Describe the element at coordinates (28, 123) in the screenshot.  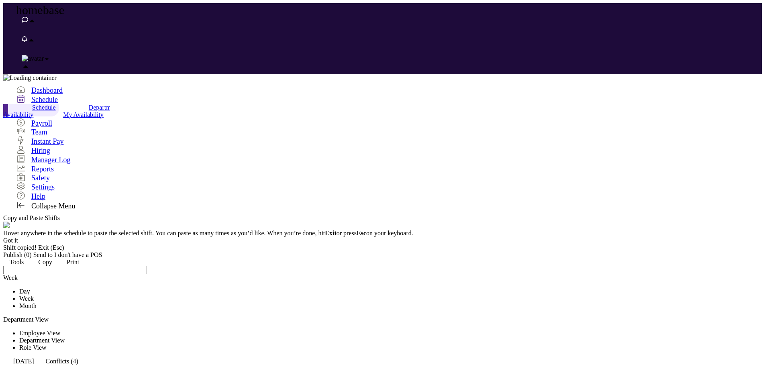
I see `a: Payroll` at that location.